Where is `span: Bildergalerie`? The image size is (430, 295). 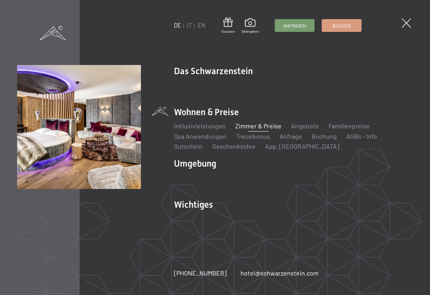
span: Bildergalerie is located at coordinates (250, 31).